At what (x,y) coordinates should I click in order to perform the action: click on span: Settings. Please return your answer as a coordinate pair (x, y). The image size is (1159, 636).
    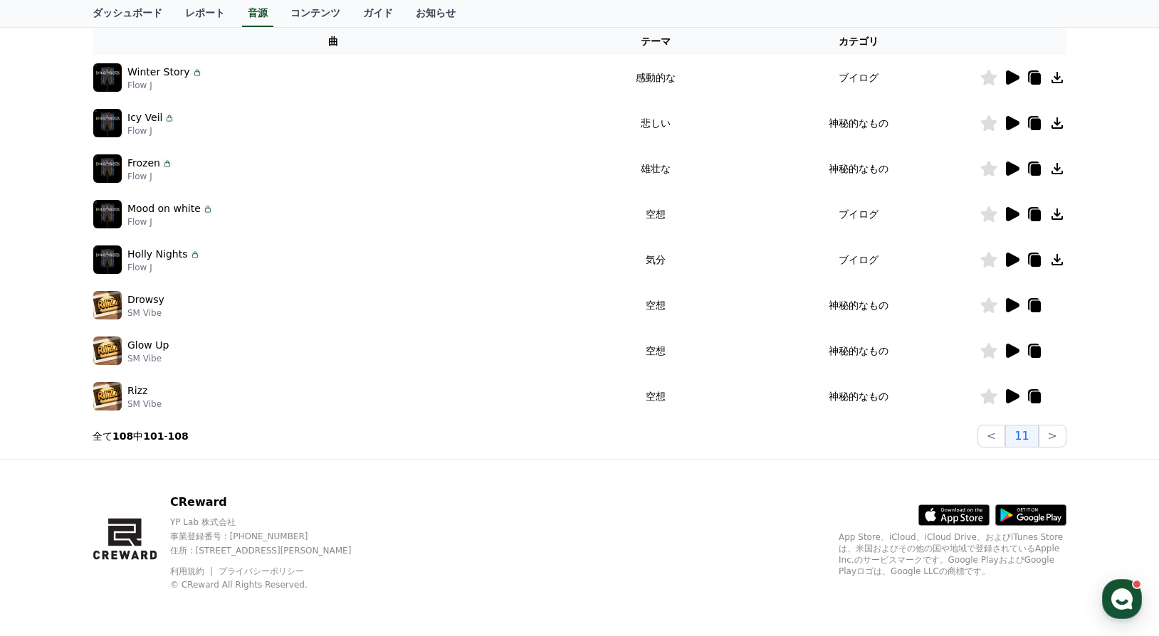
    Looking at the image, I should click on (228, 478).